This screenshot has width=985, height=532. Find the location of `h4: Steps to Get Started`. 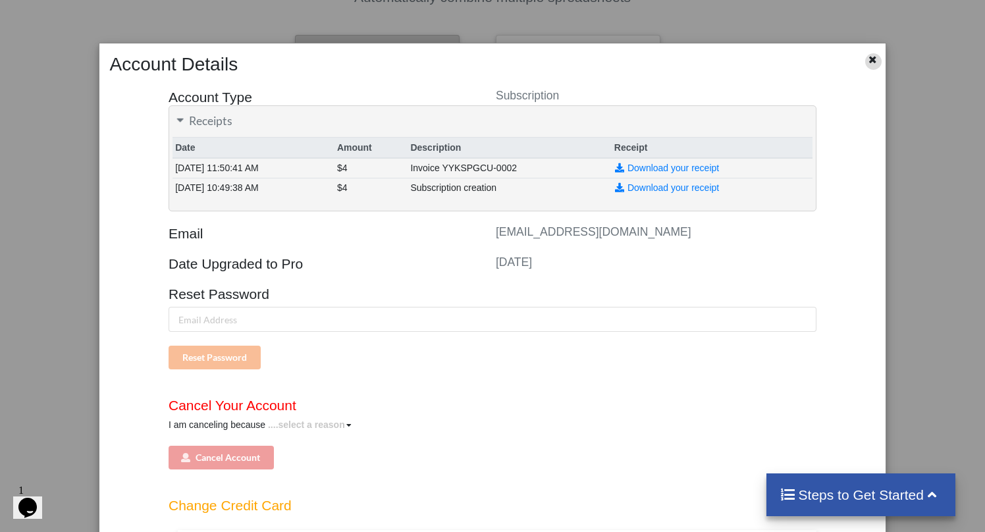

h4: Steps to Get Started is located at coordinates (861, 494).